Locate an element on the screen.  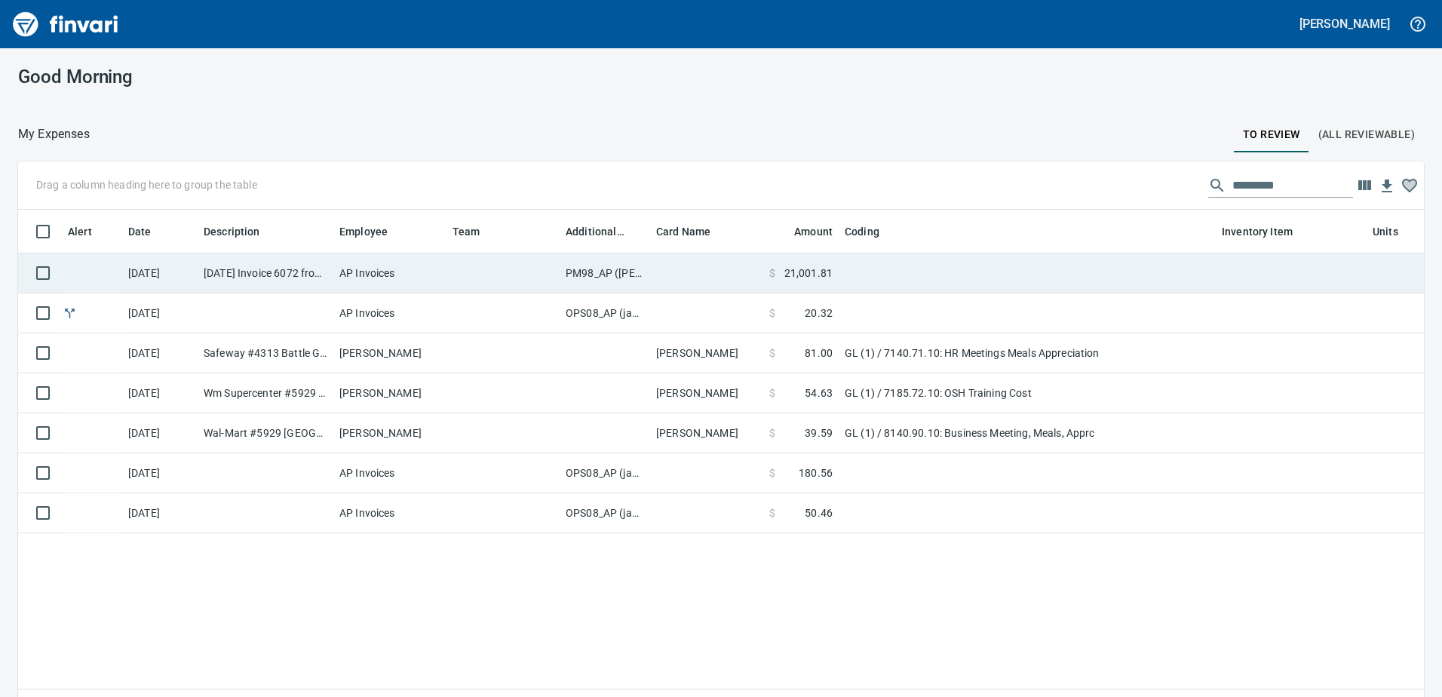
td: GL (1) / 7185.72.10: OSH Training Cost is located at coordinates (1027, 393).